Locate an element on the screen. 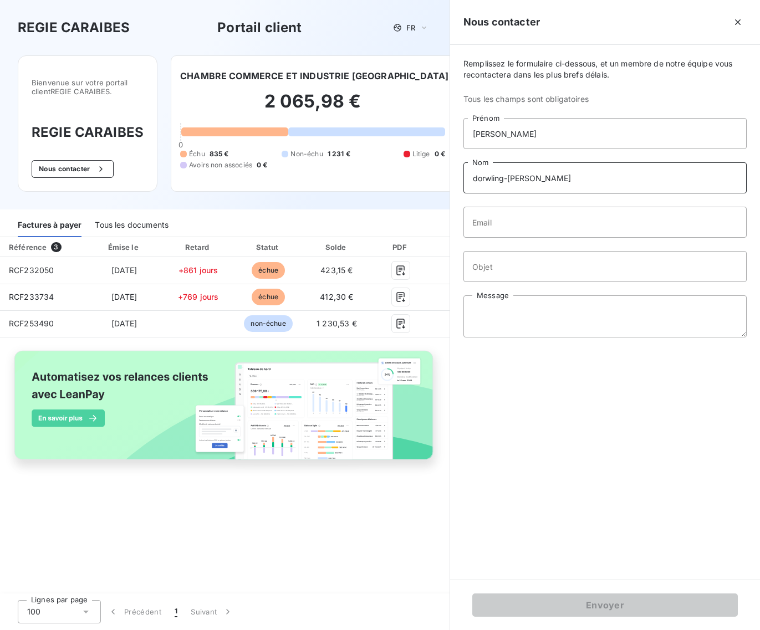  span: +769 jours is located at coordinates (198, 296).